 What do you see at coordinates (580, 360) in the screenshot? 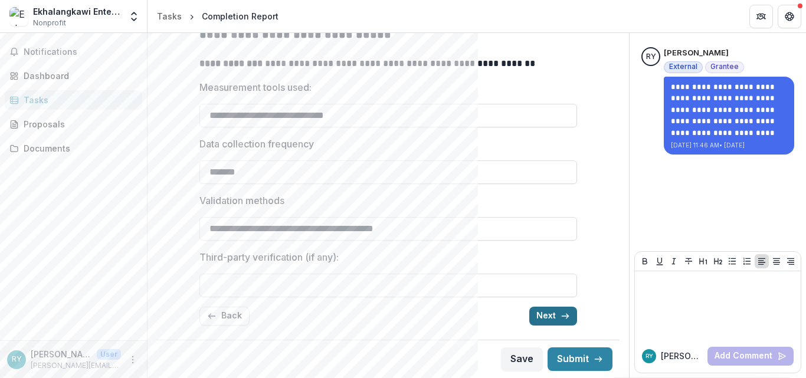
I see `button: Submit` at bounding box center [580, 360].